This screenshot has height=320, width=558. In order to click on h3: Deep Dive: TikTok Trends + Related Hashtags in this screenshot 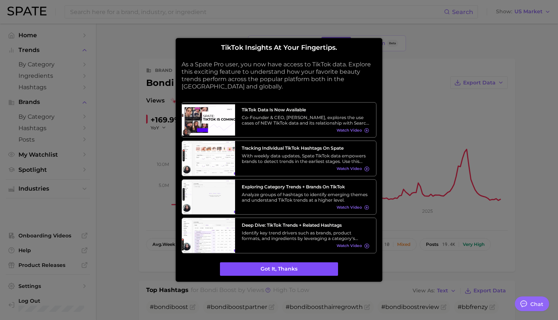, I will do `click(305, 225)`.